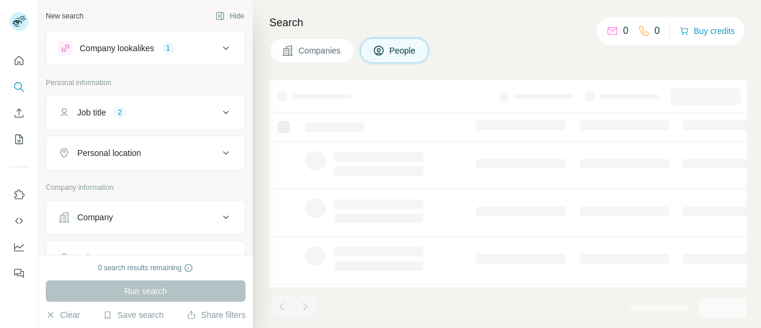  I want to click on button: Use Surfe on LinkedIn, so click(19, 194).